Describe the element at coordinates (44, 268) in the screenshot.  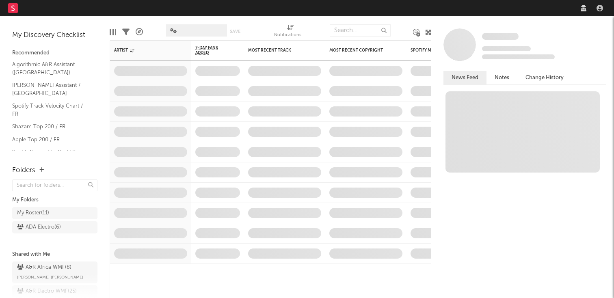
I see `div: A&R Africa WMF ( 8 )` at that location.